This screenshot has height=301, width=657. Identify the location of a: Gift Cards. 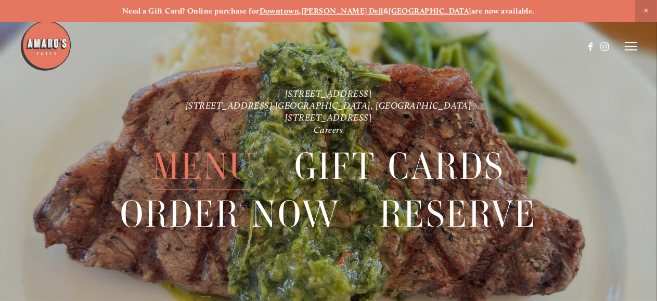
(399, 165).